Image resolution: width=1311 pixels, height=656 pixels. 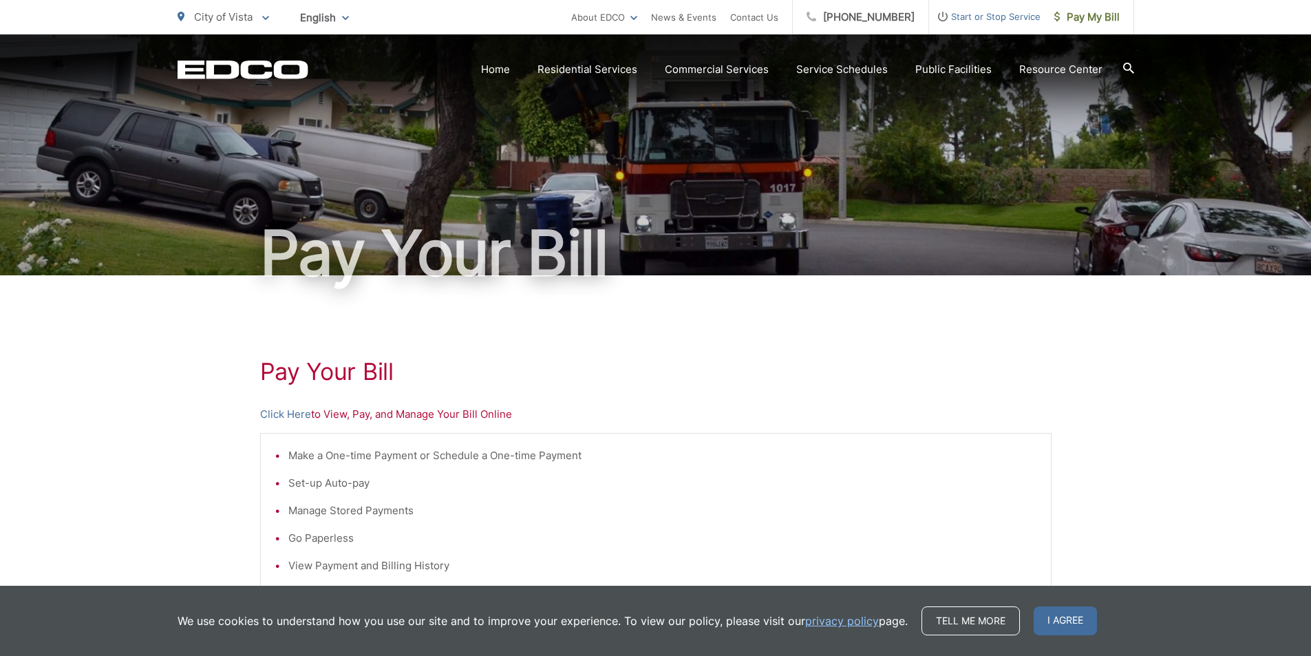 I want to click on p: to View, Pay, and Manage Your Bill Online, so click(x=656, y=414).